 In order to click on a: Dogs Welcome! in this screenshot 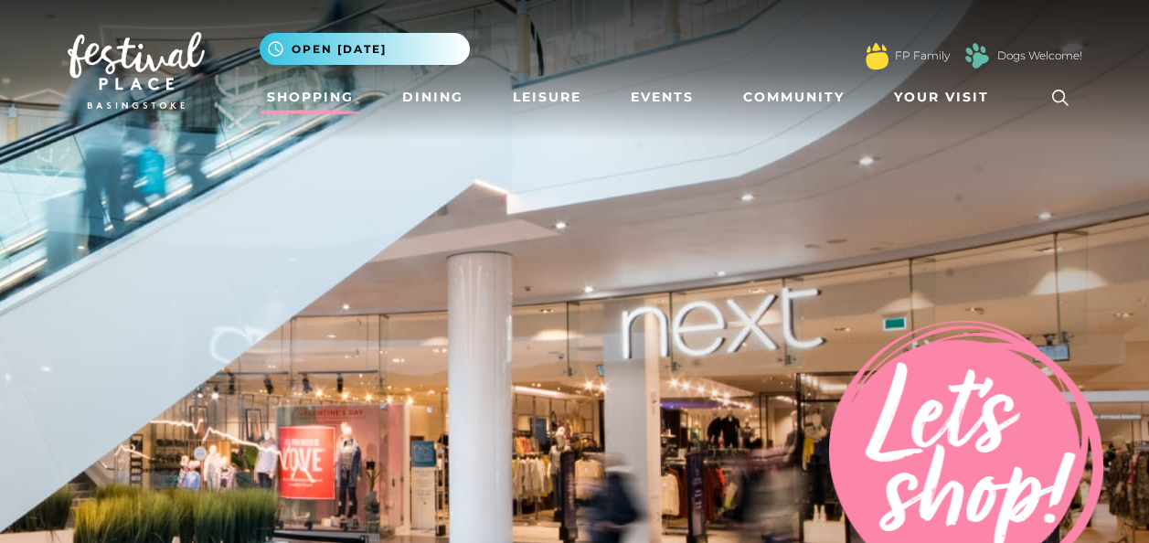, I will do `click(1039, 56)`.